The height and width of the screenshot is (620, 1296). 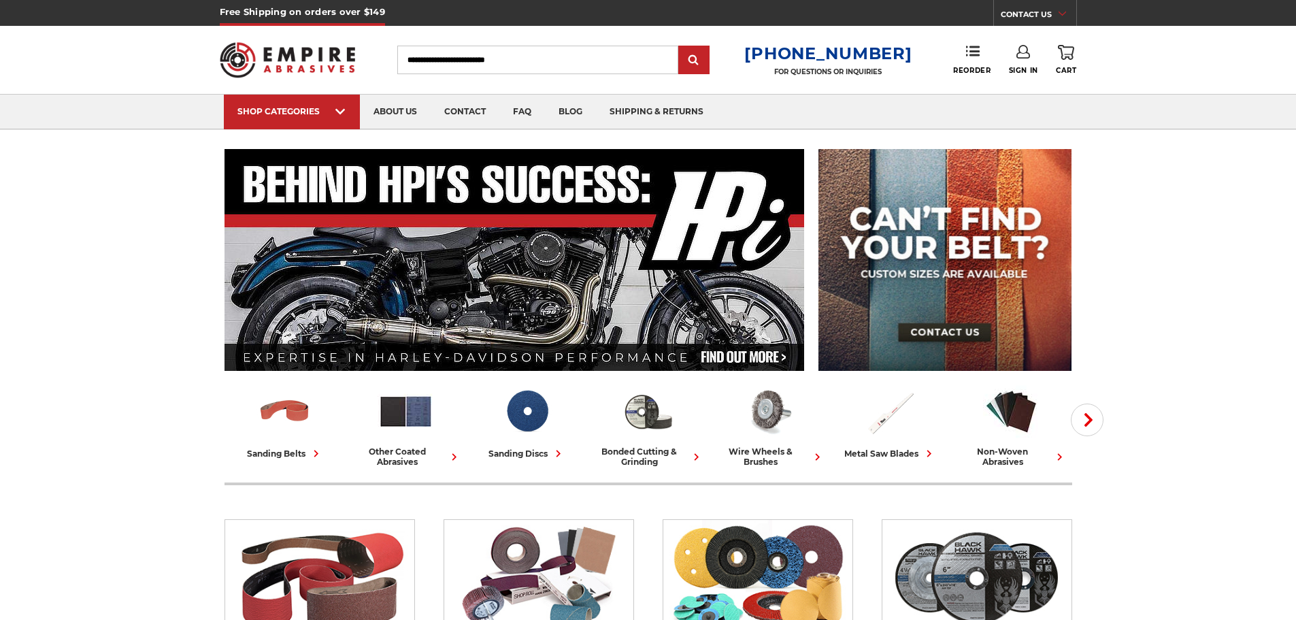 What do you see at coordinates (971, 70) in the screenshot?
I see `span: Reorder` at bounding box center [971, 70].